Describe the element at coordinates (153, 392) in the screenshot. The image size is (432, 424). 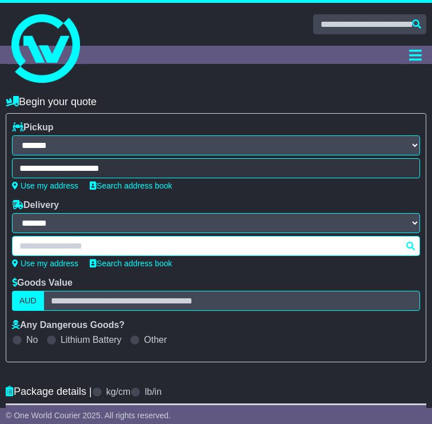
I see `label: lb/in` at that location.